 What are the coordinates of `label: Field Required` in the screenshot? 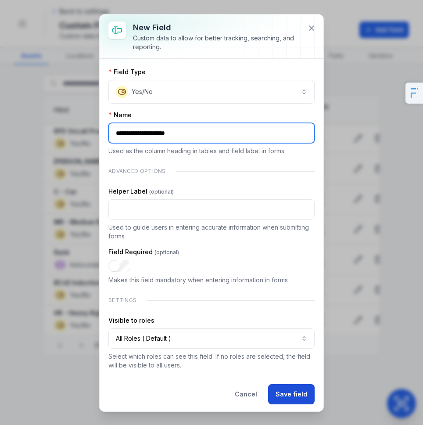 It's located at (144, 252).